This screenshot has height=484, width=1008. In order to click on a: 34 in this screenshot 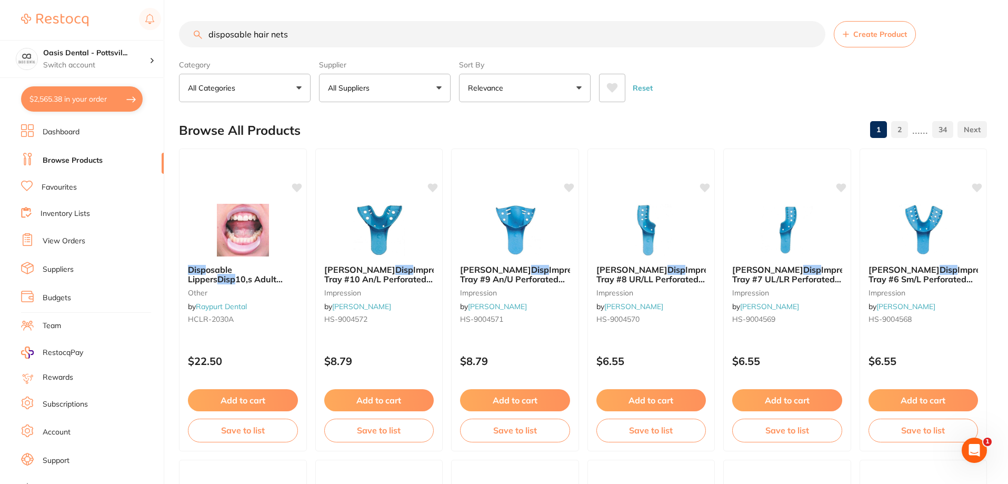, I will do `click(942, 129)`.